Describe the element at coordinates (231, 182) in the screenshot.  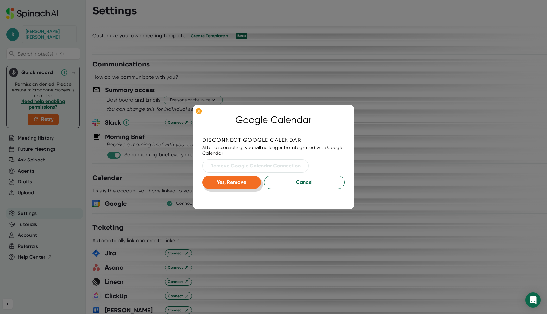
I see `span: Yes, Remove` at that location.